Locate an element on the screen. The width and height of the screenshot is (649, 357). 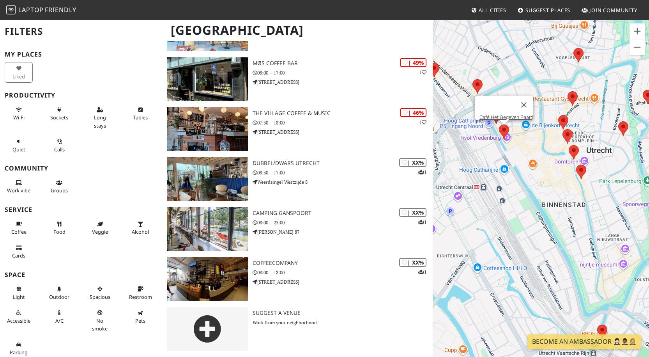
span: People working is located at coordinates (19, 190).